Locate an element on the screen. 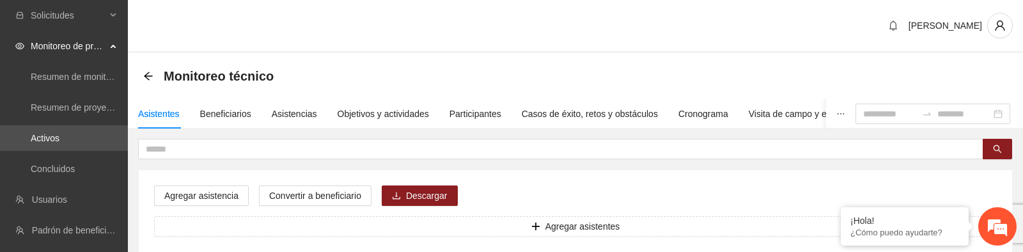 The image size is (1023, 252). a: Concluidos is located at coordinates (52, 169).